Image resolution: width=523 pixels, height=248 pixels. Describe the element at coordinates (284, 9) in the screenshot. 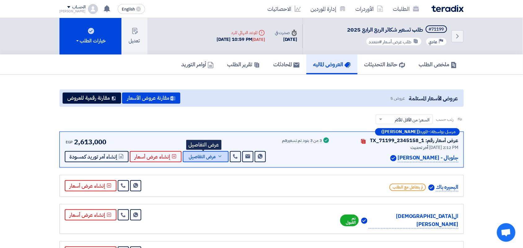

I see `a: الاحصائيات` at that location.